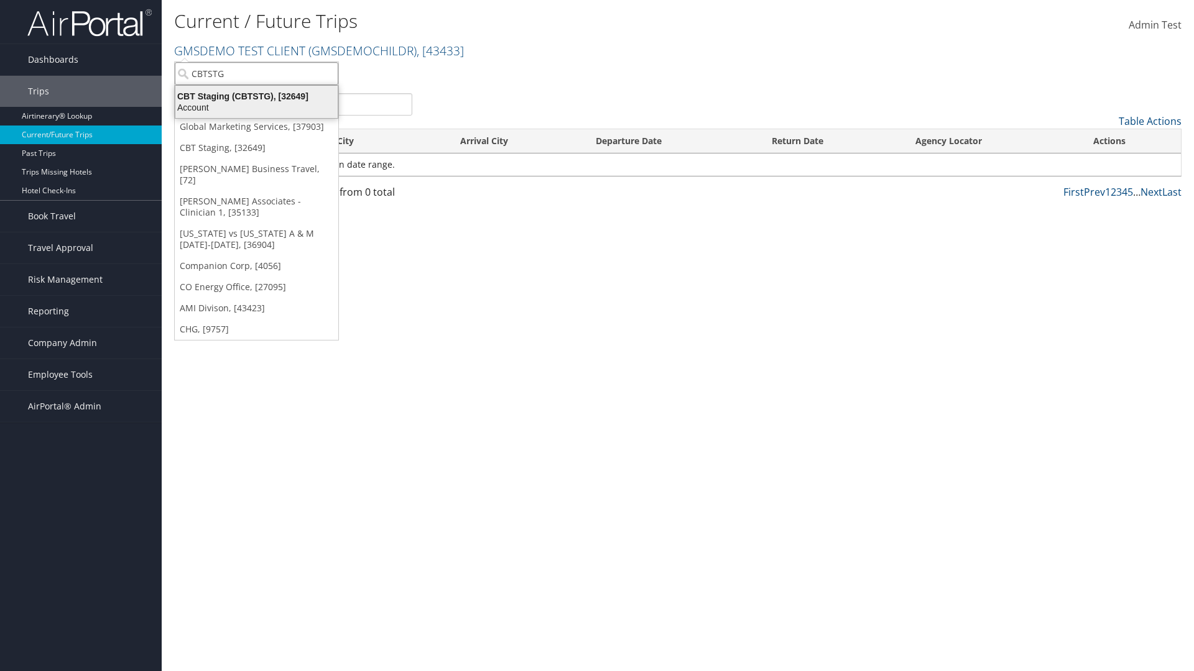 The width and height of the screenshot is (1194, 671). Describe the element at coordinates (256, 73) in the screenshot. I see `input: Search Accounts` at that location.